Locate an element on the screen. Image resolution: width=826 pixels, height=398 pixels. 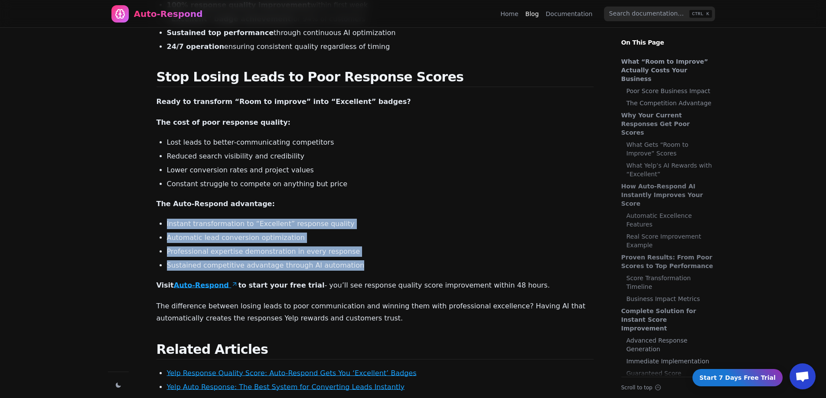
a: Automatic Excellence Features is located at coordinates (670, 220).